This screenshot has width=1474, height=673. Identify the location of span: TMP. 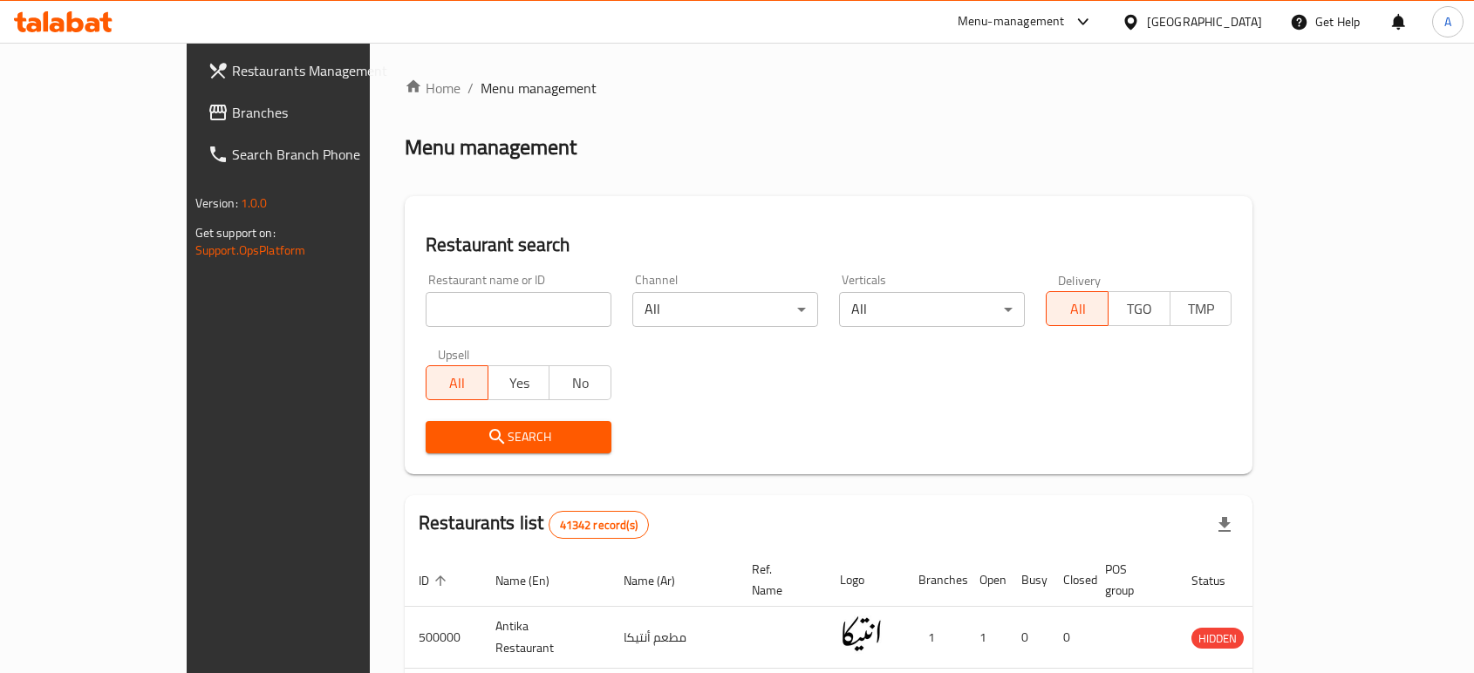
(1201, 309).